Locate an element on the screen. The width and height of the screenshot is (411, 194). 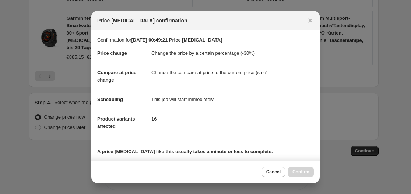
dd: 16 is located at coordinates (232, 119).